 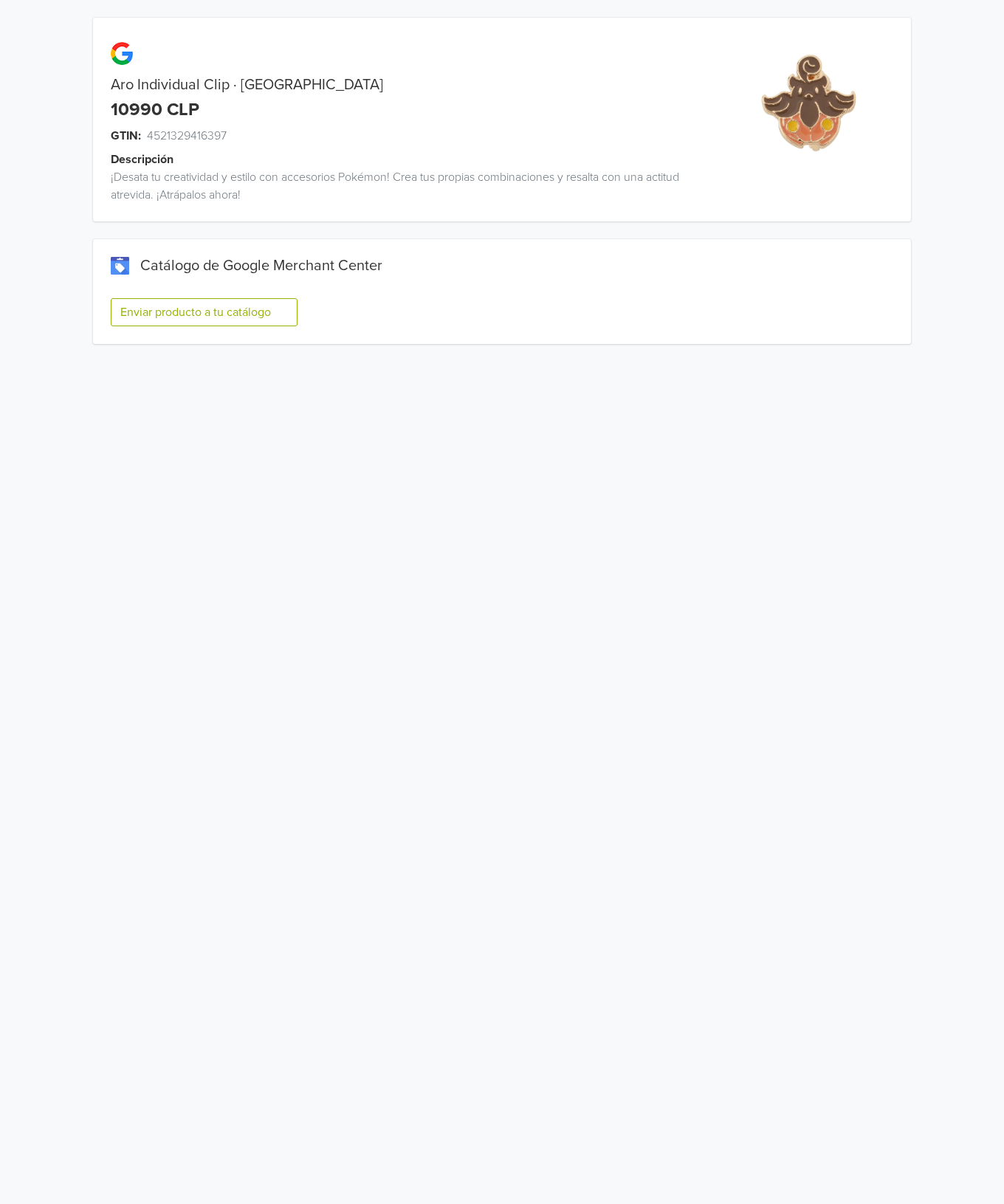 What do you see at coordinates (126, 136) in the screenshot?
I see `span: GTIN:` at bounding box center [126, 136].